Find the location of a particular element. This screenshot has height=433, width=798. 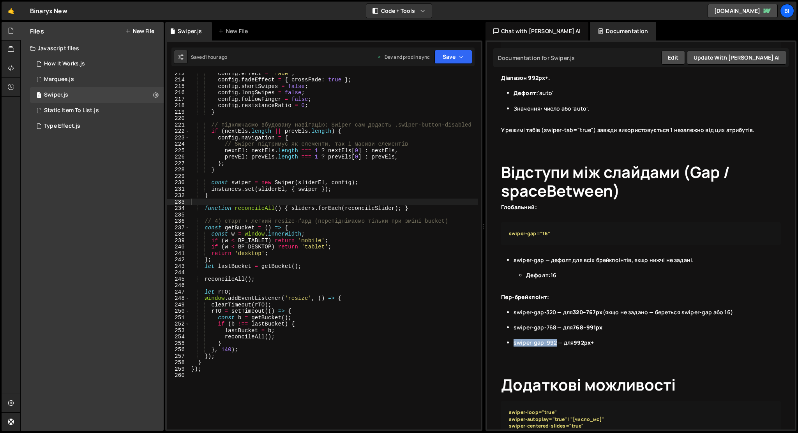

div: 229 is located at coordinates (178, 176).